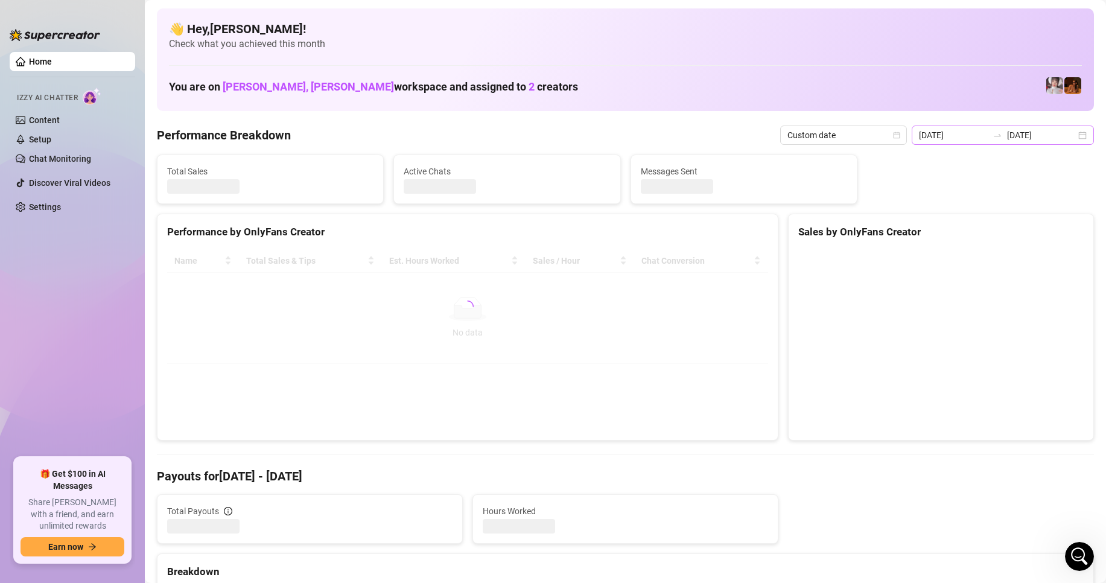 This screenshot has width=1106, height=583. What do you see at coordinates (47, 98) in the screenshot?
I see `span: Izzy AI Chatter` at bounding box center [47, 98].